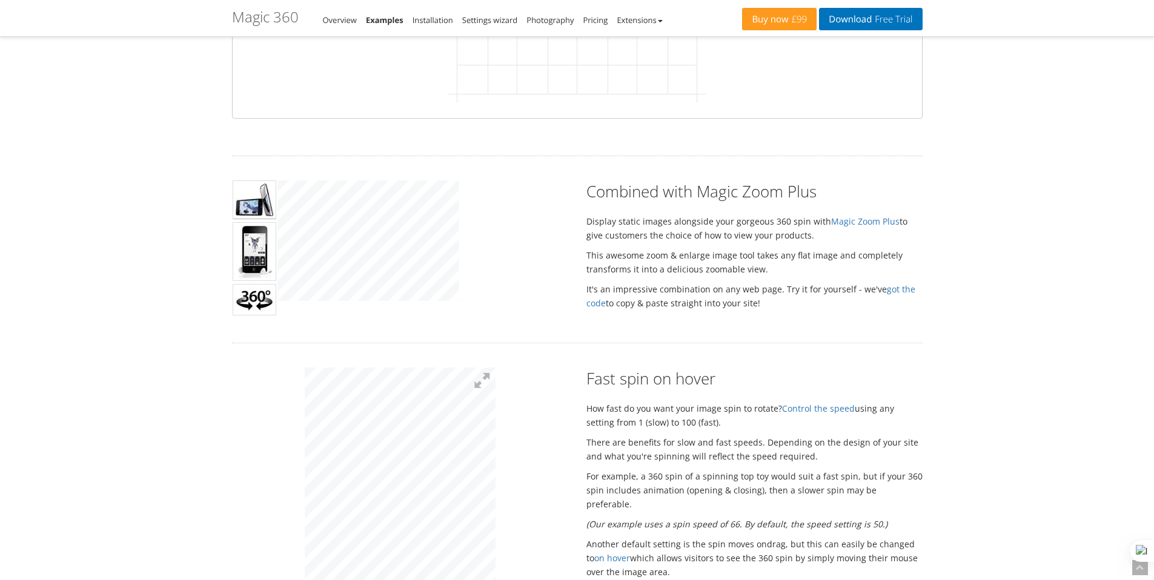 The image size is (1154, 580). Describe the element at coordinates (892, 19) in the screenshot. I see `span: Free Trial` at that location.